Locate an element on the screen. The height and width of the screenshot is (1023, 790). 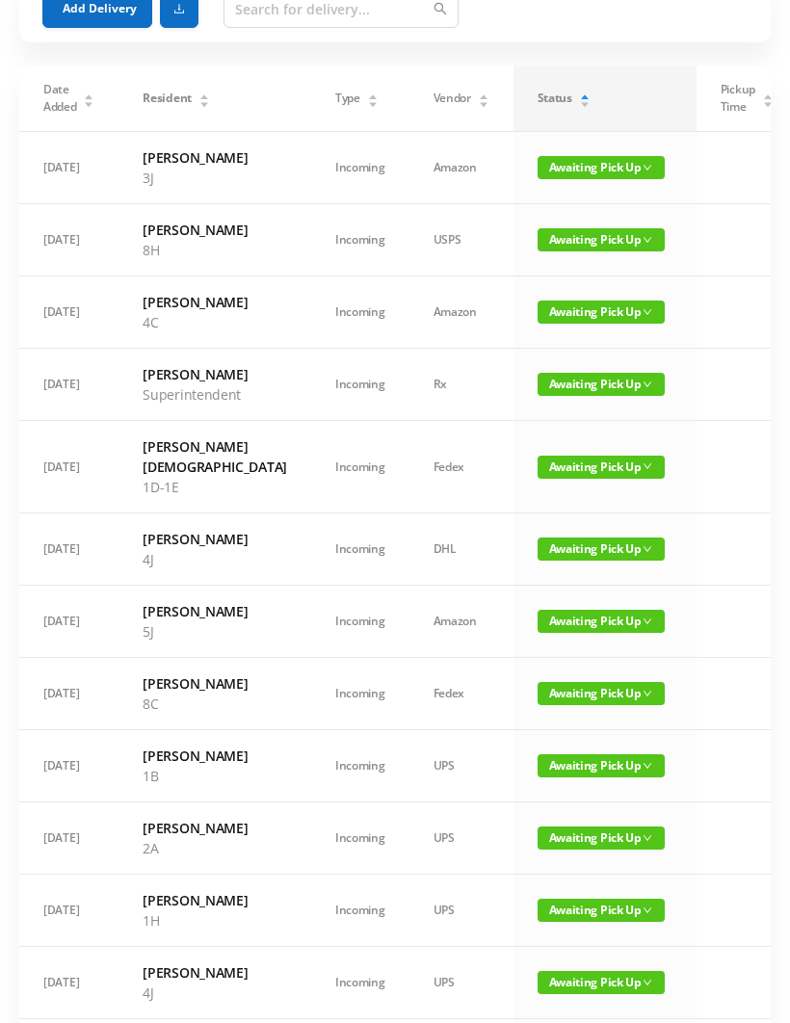
p: 4C is located at coordinates (215, 322).